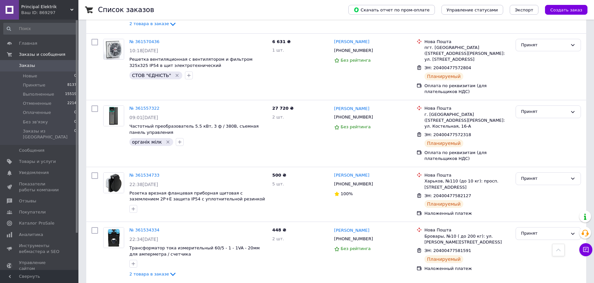 This screenshot has height=283, width=594. I want to click on span: 1 шт., so click(278, 50).